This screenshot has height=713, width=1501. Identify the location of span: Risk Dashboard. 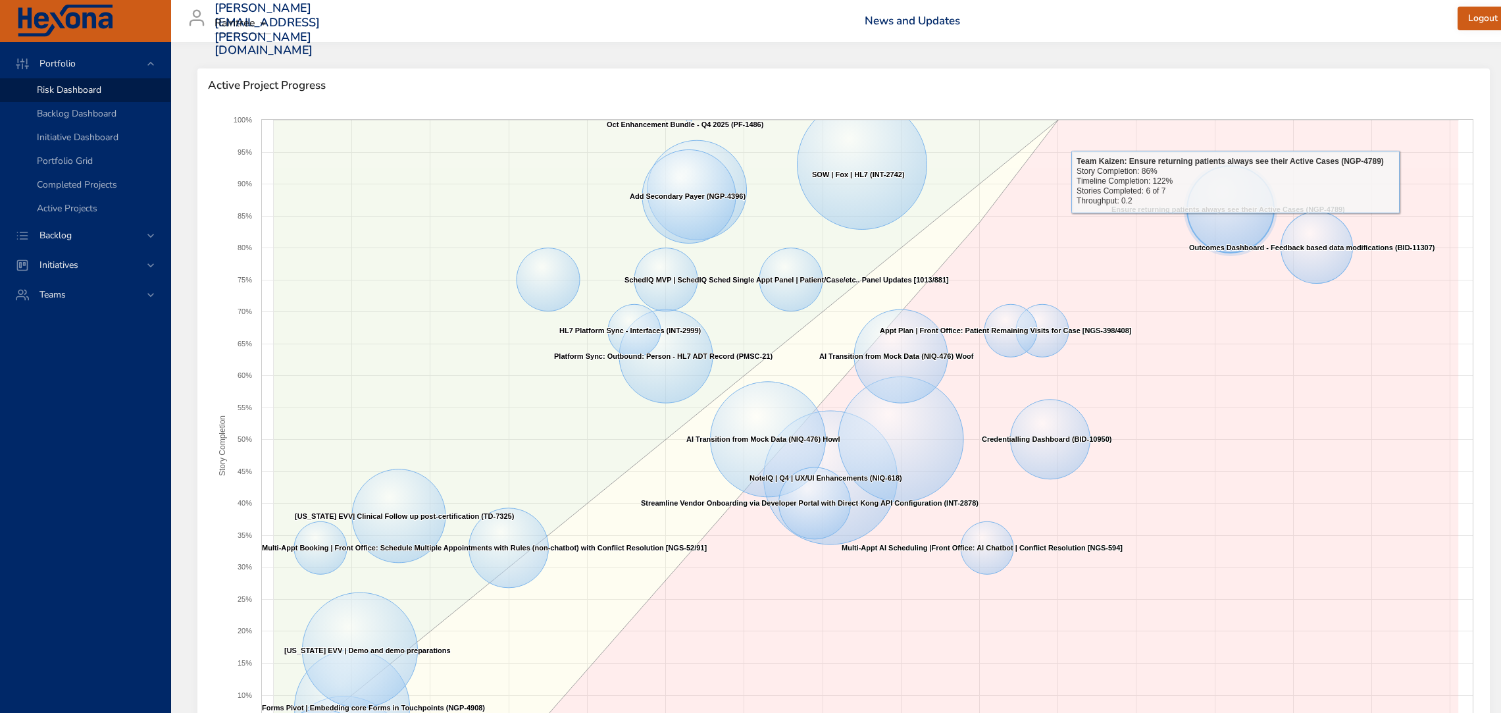
(69, 90).